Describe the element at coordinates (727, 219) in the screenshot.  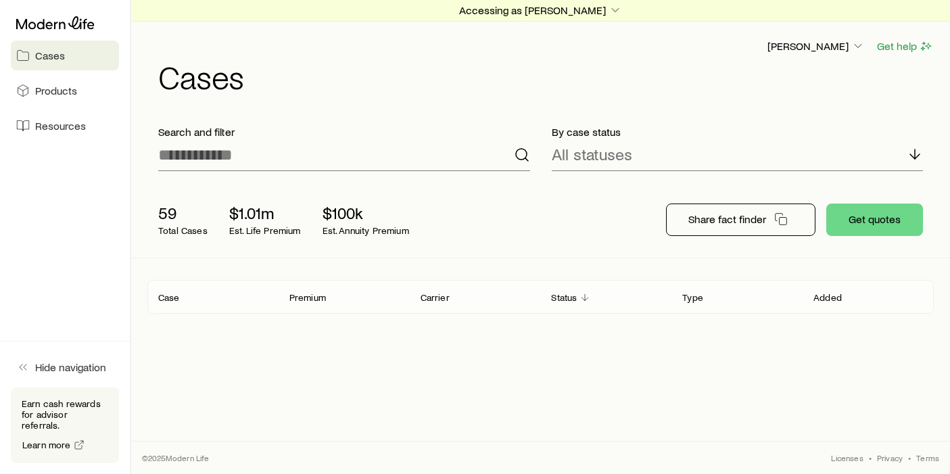
I see `p: Share fact finder` at that location.